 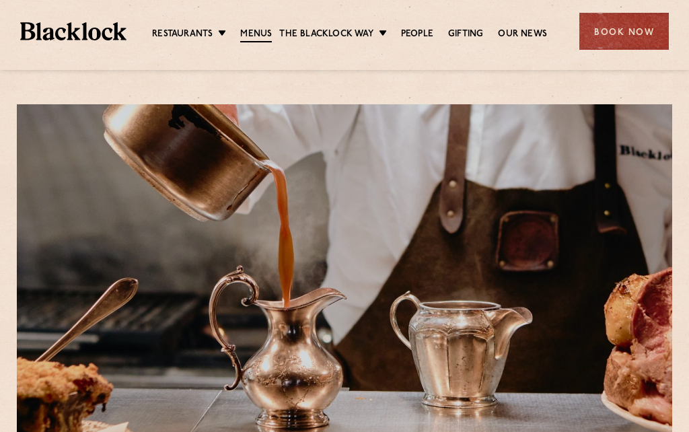 I want to click on a: Restaurants, so click(x=182, y=34).